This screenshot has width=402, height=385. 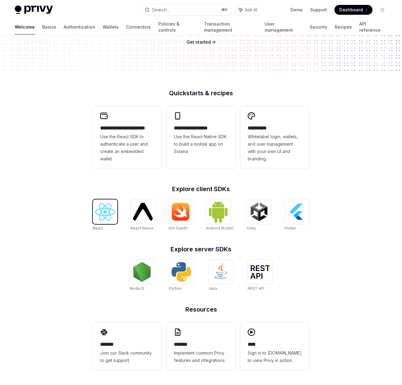 What do you see at coordinates (201, 249) in the screenshot?
I see `h2: Explore server SDKs` at bounding box center [201, 249].